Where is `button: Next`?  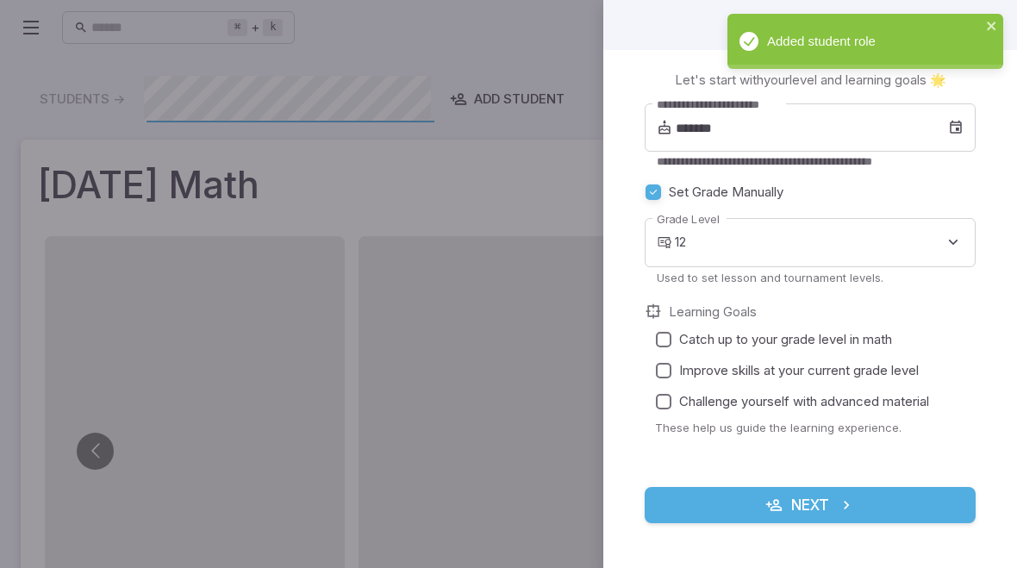 button: Next is located at coordinates (811, 505).